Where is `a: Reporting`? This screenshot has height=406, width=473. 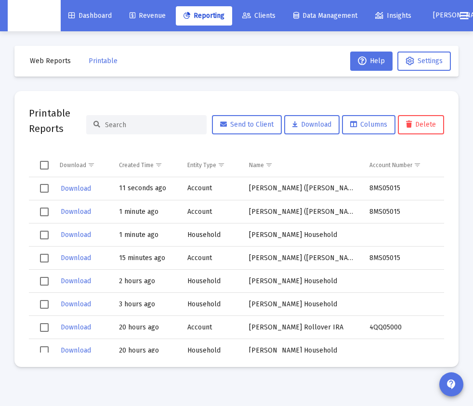
a: Reporting is located at coordinates (204, 16).